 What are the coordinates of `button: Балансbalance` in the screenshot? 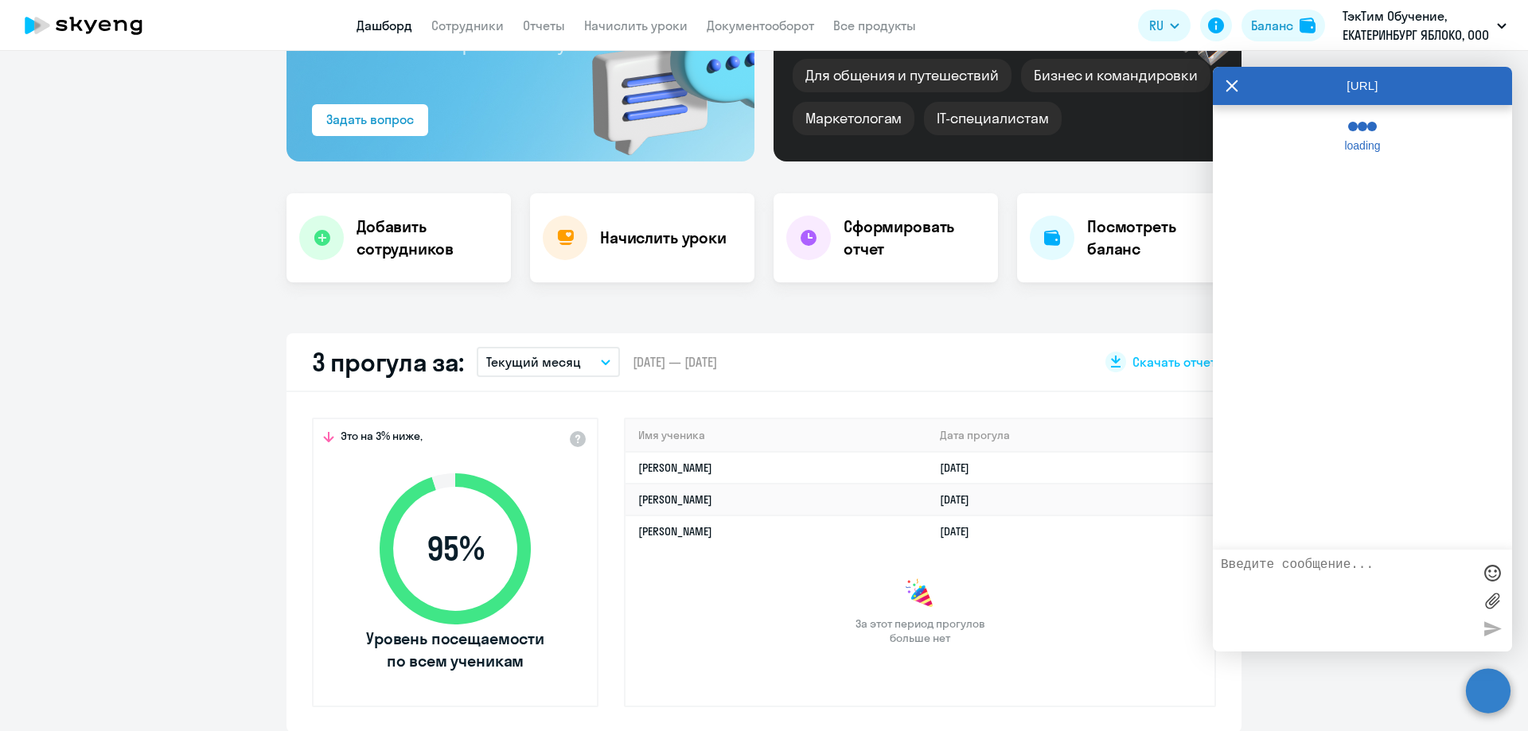 It's located at (1283, 25).